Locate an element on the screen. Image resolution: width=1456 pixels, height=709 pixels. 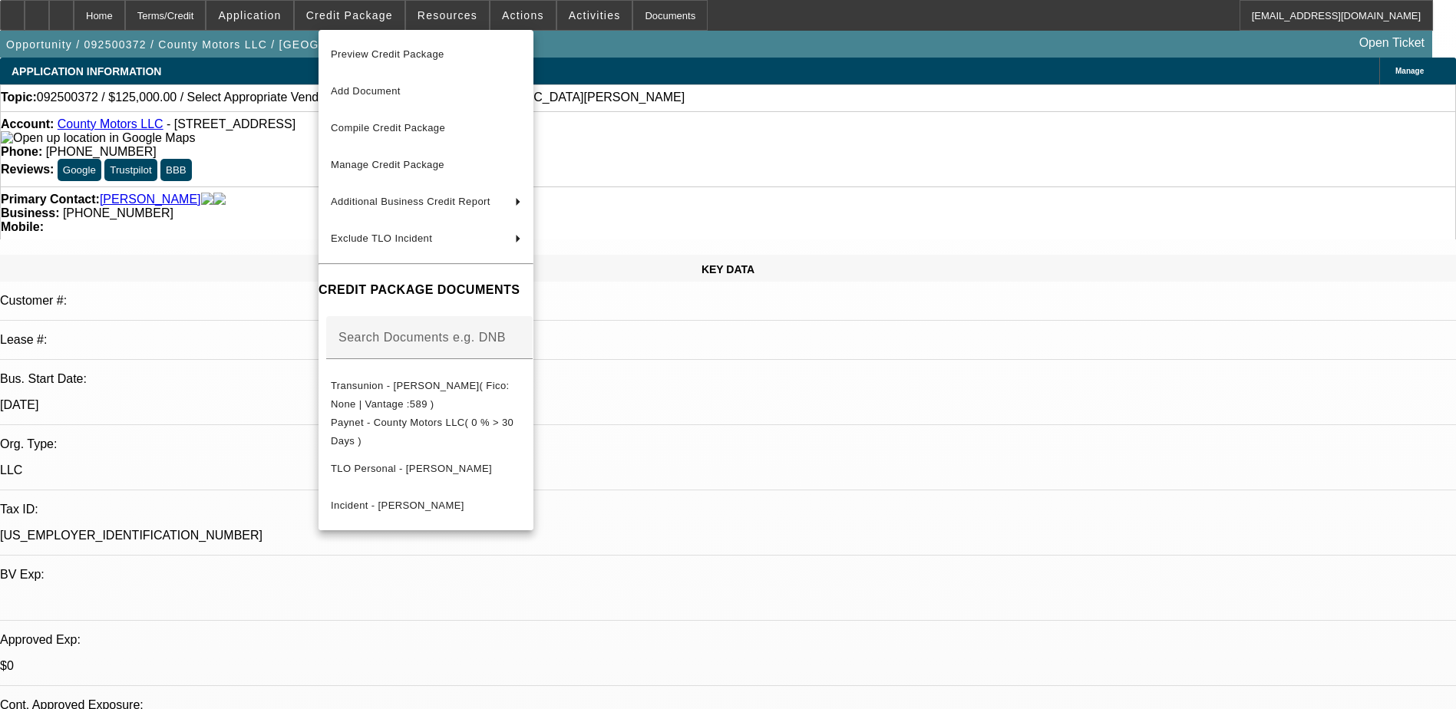
button: Incident - Jackson, Robert is located at coordinates (426, 506).